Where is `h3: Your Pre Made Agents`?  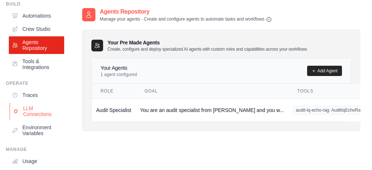
h3: Your Pre Made Agents is located at coordinates (207, 46).